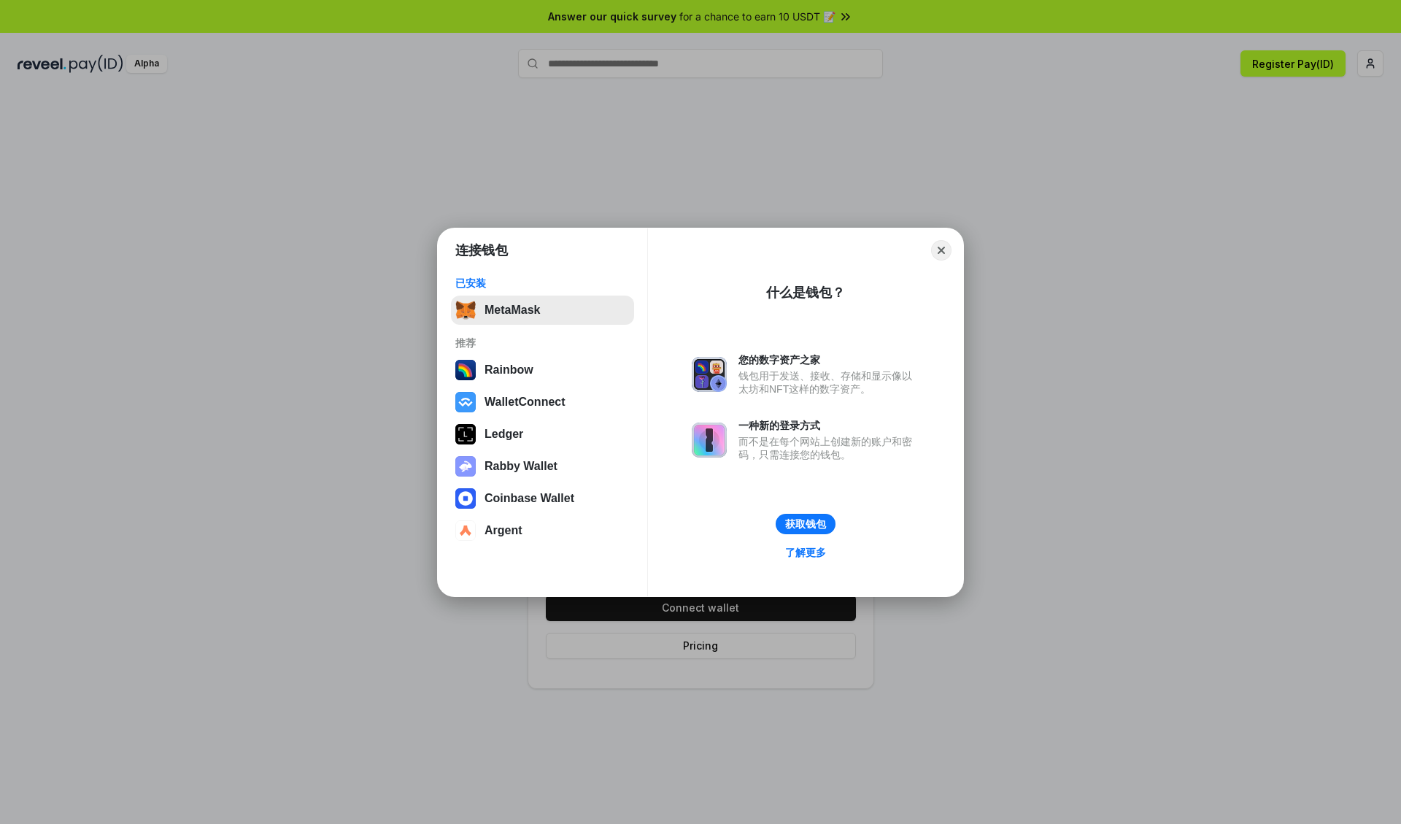 The height and width of the screenshot is (824, 1401). What do you see at coordinates (525, 402) in the screenshot?
I see `div: WalletConnect` at bounding box center [525, 402].